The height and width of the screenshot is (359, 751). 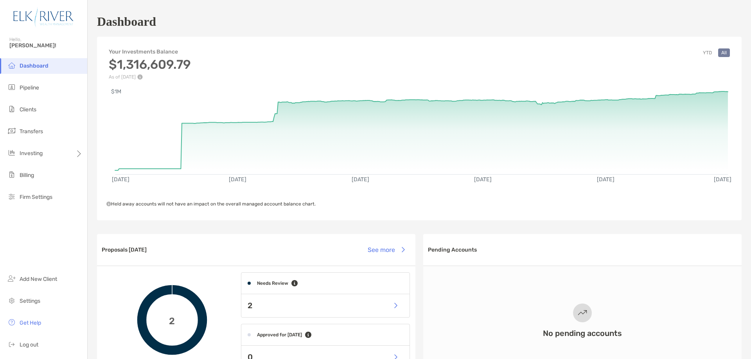 I want to click on h3: $1,316,609.79, so click(x=150, y=65).